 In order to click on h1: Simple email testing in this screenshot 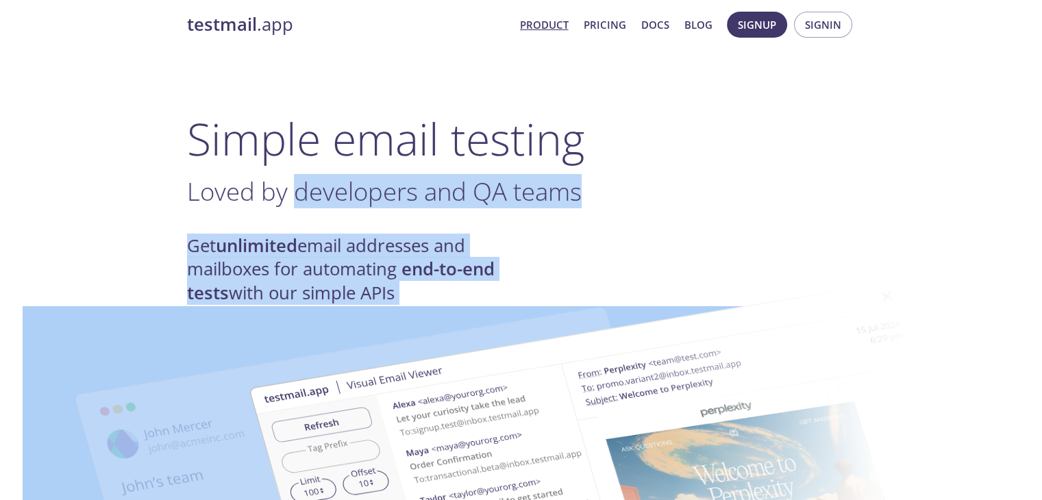, I will do `click(521, 138)`.